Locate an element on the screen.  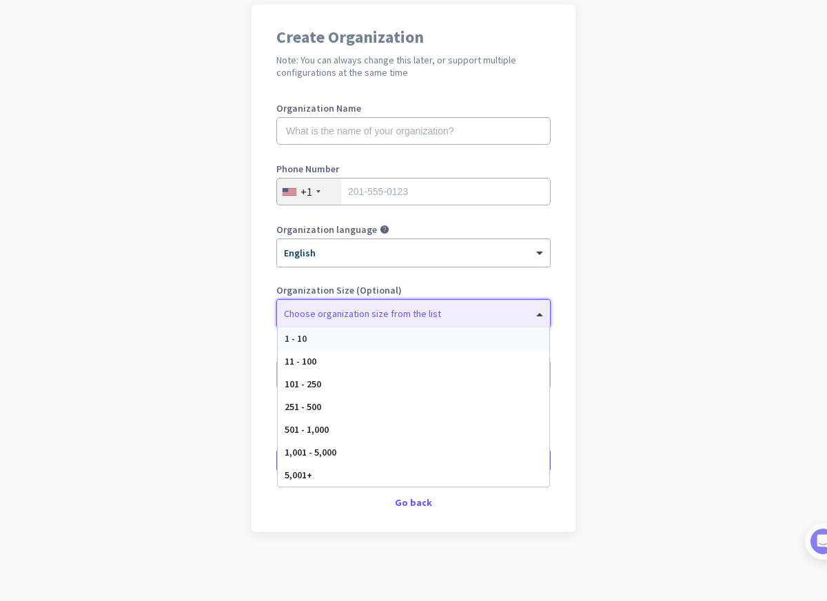
label: Organization language is located at coordinates (327, 229).